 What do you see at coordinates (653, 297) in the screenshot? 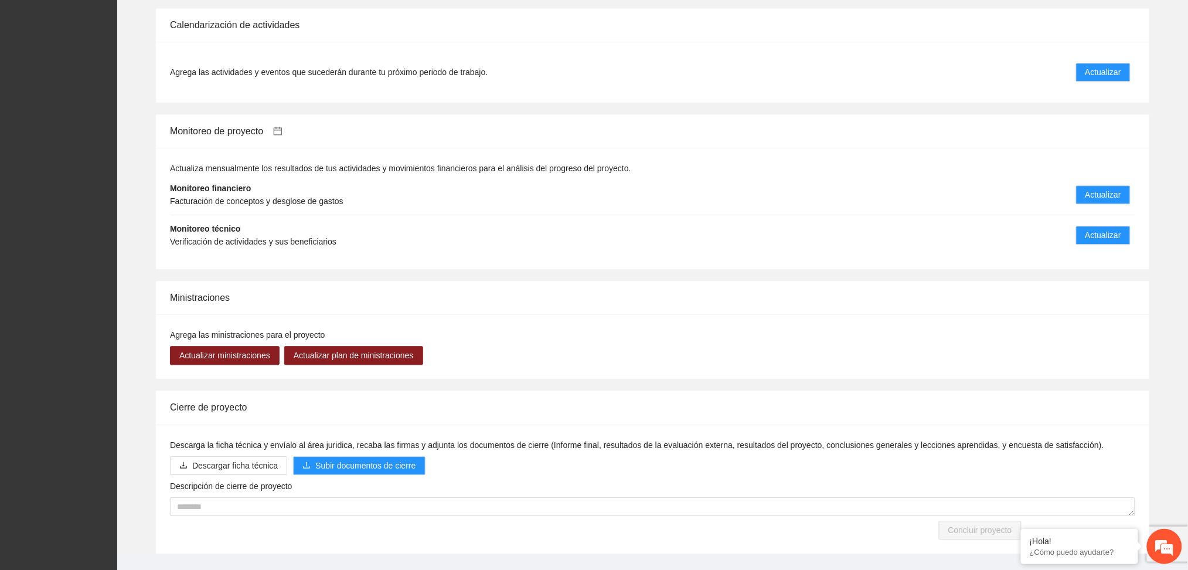
I see `div: Ministraciones` at bounding box center [653, 297].